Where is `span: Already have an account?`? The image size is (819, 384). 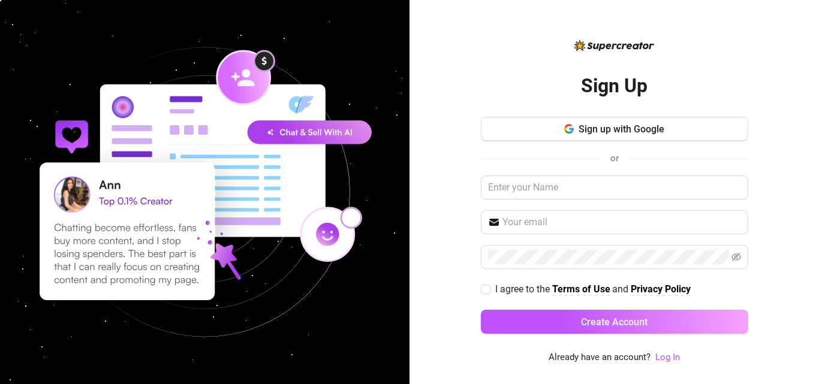
span: Already have an account? is located at coordinates (599, 358).